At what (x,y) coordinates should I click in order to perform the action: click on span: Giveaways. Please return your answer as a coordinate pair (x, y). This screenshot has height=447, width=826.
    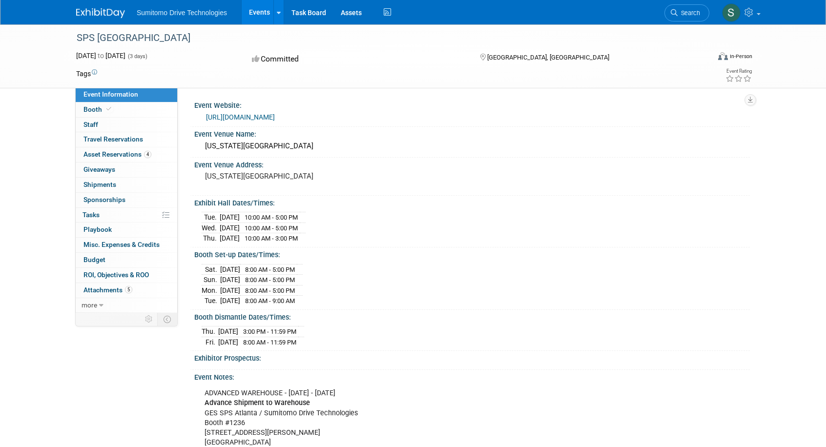
    Looking at the image, I should click on (99, 169).